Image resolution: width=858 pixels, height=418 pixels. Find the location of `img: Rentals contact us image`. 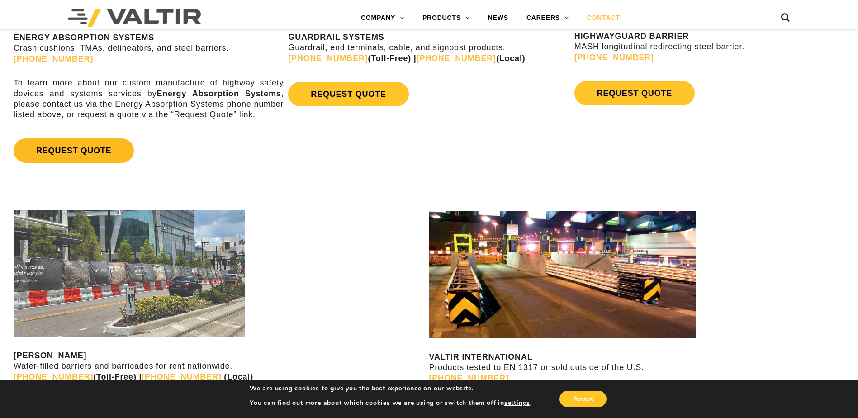

img: Rentals contact us image is located at coordinates (129, 273).